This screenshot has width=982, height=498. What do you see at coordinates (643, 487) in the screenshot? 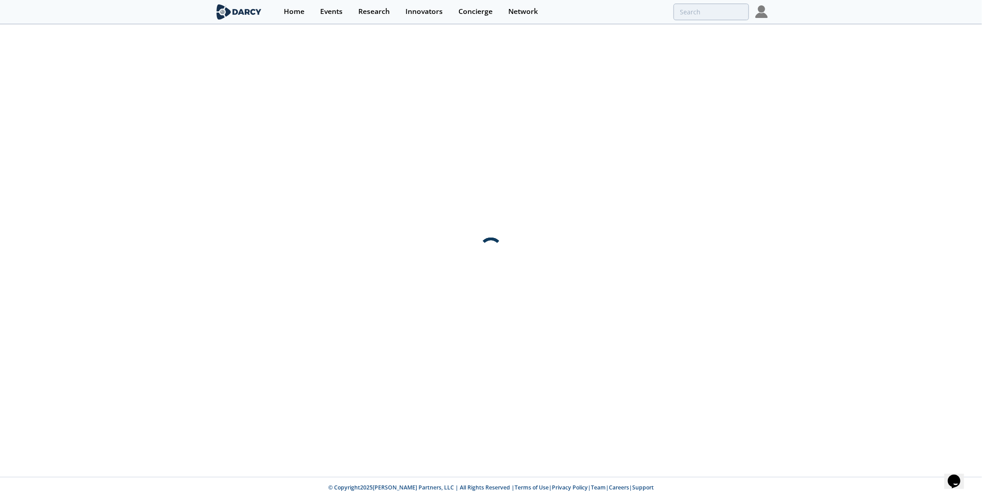
I see `a: Support` at bounding box center [643, 487].